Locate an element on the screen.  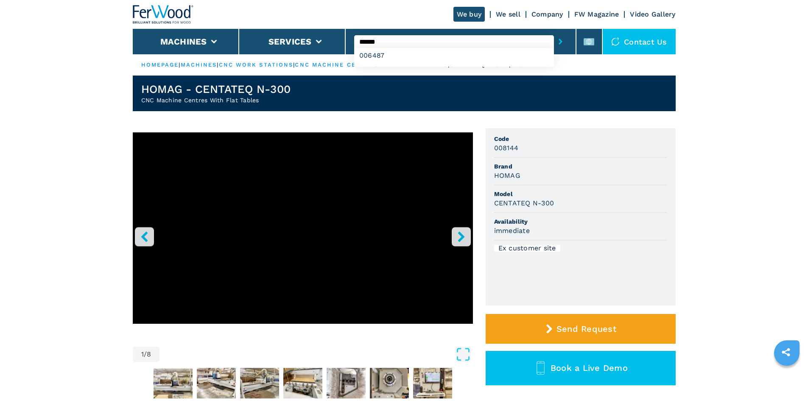
div: Contact us is located at coordinates (639, 42).